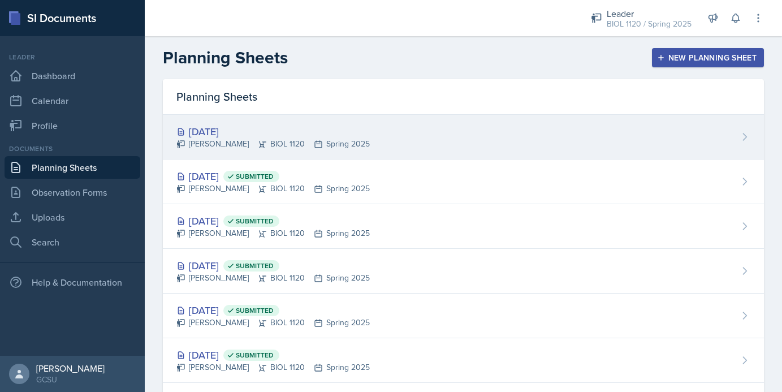 Image resolution: width=782 pixels, height=392 pixels. What do you see at coordinates (708, 58) in the screenshot?
I see `div: New Planning Sheet` at bounding box center [708, 58].